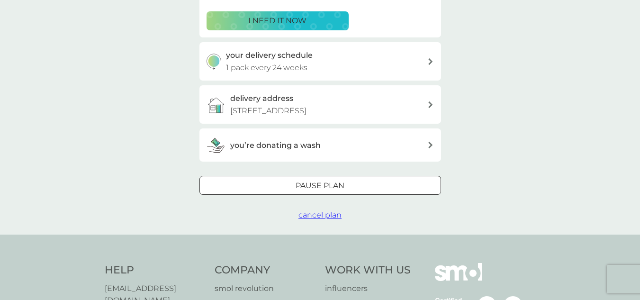  What do you see at coordinates (275, 145) in the screenshot?
I see `h3: you’re donating a wash` at bounding box center [275, 145].